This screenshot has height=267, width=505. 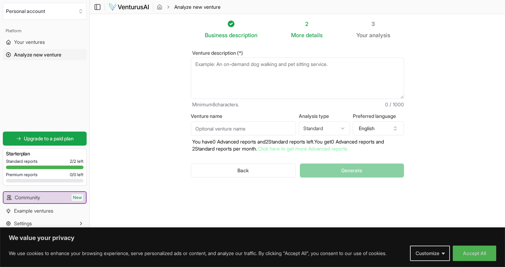 I want to click on a: Your ventures, so click(x=45, y=42).